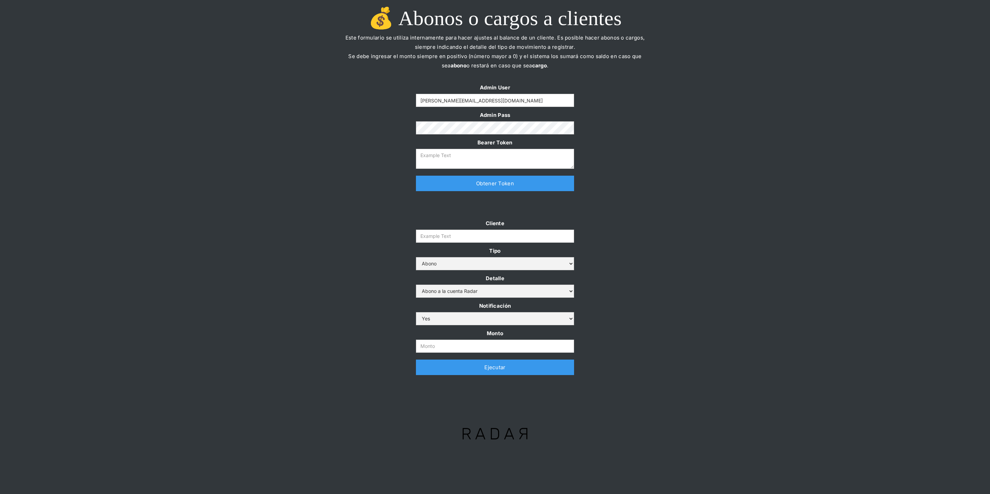 The image size is (990, 494). What do you see at coordinates (495, 87) in the screenshot?
I see `label: Admin User` at bounding box center [495, 87].